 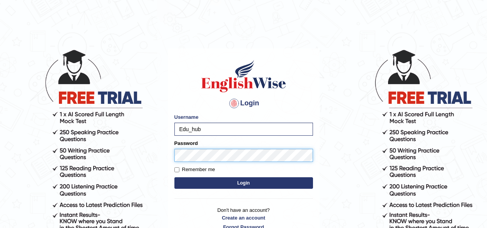 What do you see at coordinates (244, 183) in the screenshot?
I see `button: Login` at bounding box center [244, 183].